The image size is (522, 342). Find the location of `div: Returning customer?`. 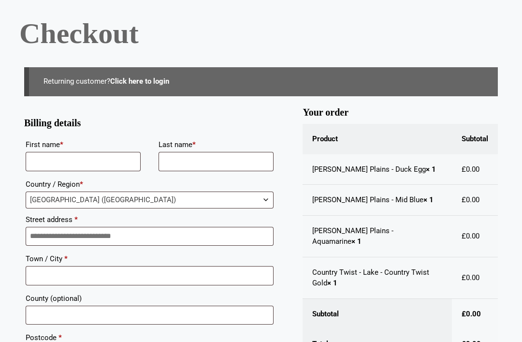

div: Returning customer? is located at coordinates (261, 82).